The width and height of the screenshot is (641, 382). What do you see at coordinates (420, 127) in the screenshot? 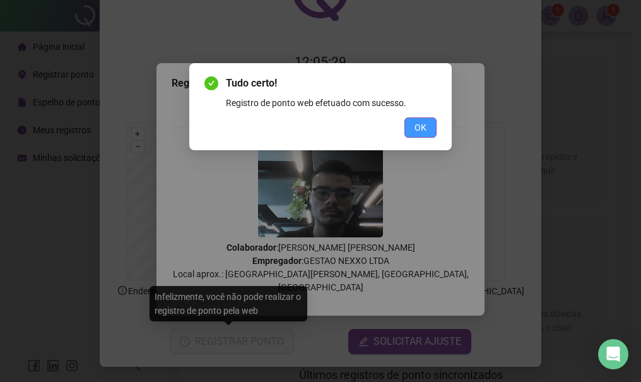
I see `span: OK` at bounding box center [420, 127].